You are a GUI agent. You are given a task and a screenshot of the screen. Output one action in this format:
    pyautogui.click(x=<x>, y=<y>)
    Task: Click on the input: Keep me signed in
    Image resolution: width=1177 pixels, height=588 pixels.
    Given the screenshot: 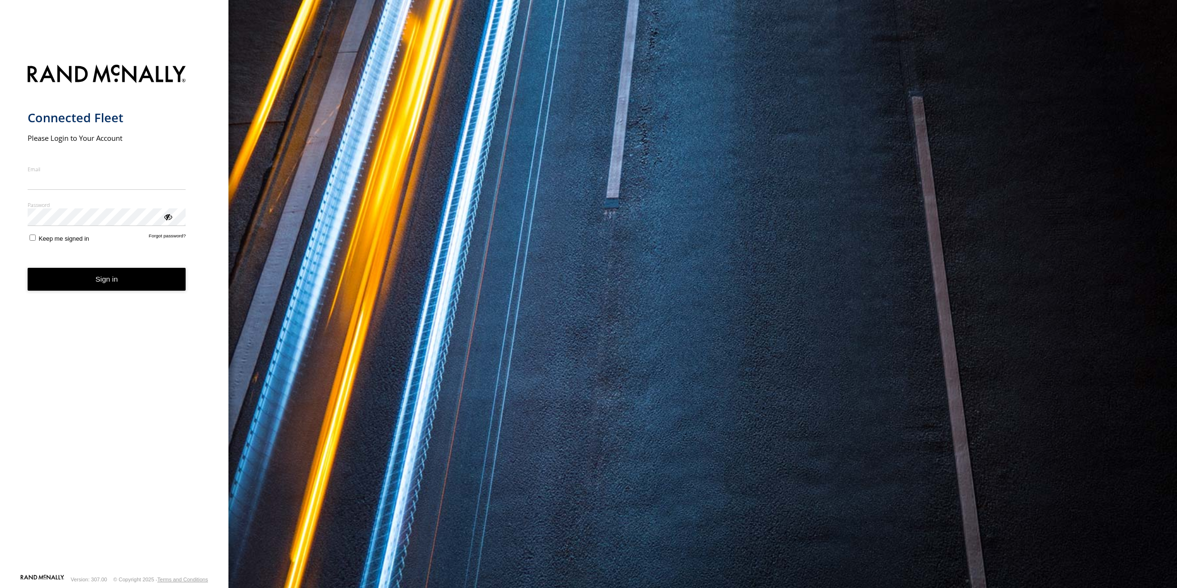 What is the action you would take?
    pyautogui.click(x=32, y=238)
    